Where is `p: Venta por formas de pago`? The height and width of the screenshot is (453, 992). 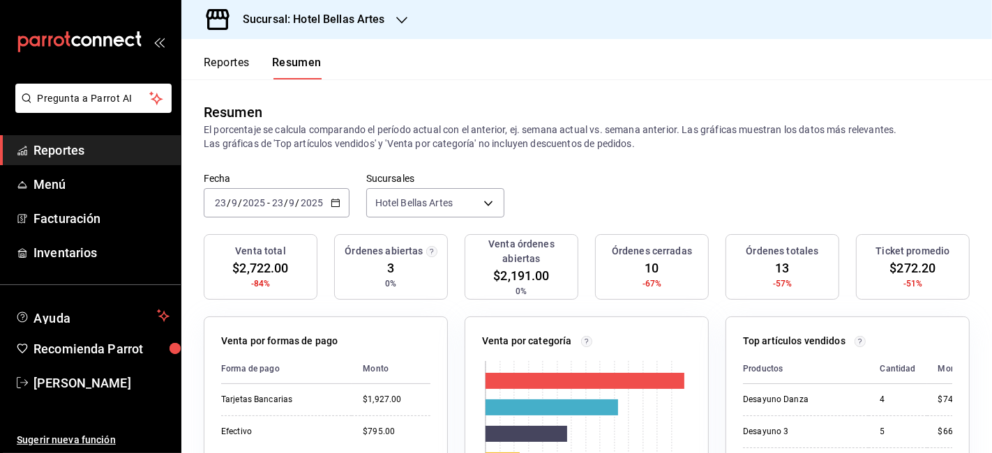 p: Venta por formas de pago is located at coordinates (279, 341).